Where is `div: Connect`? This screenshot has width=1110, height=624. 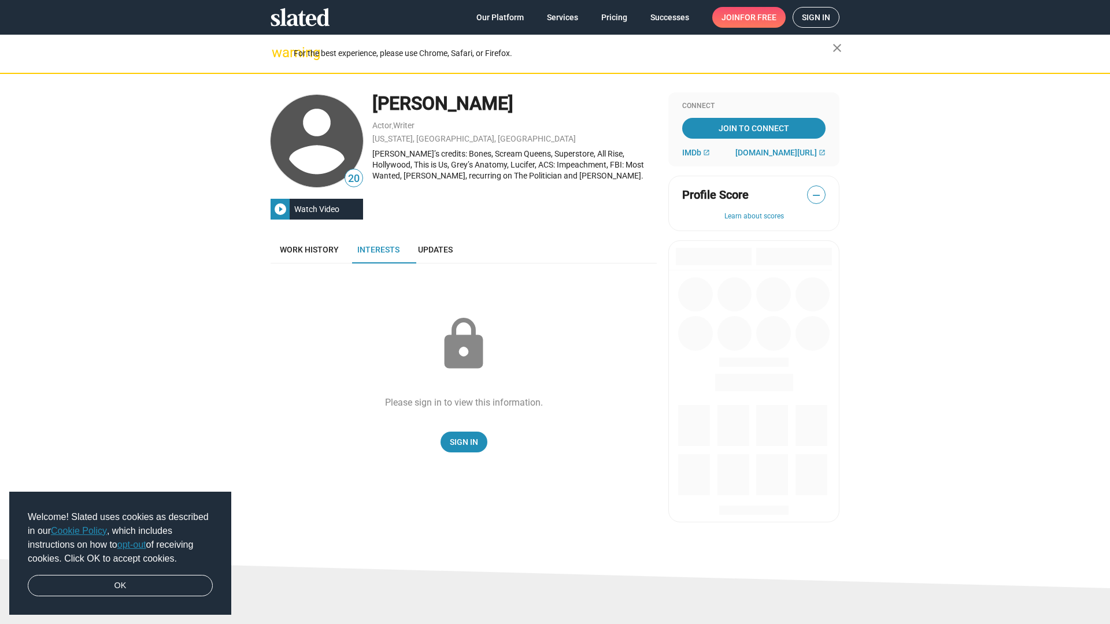
div: Connect is located at coordinates (754, 106).